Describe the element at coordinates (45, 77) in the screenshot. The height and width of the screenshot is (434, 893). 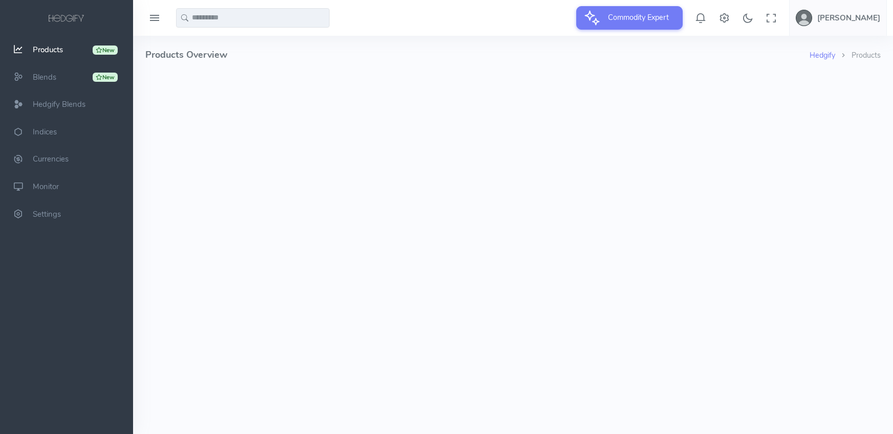
I see `span: Blends` at that location.